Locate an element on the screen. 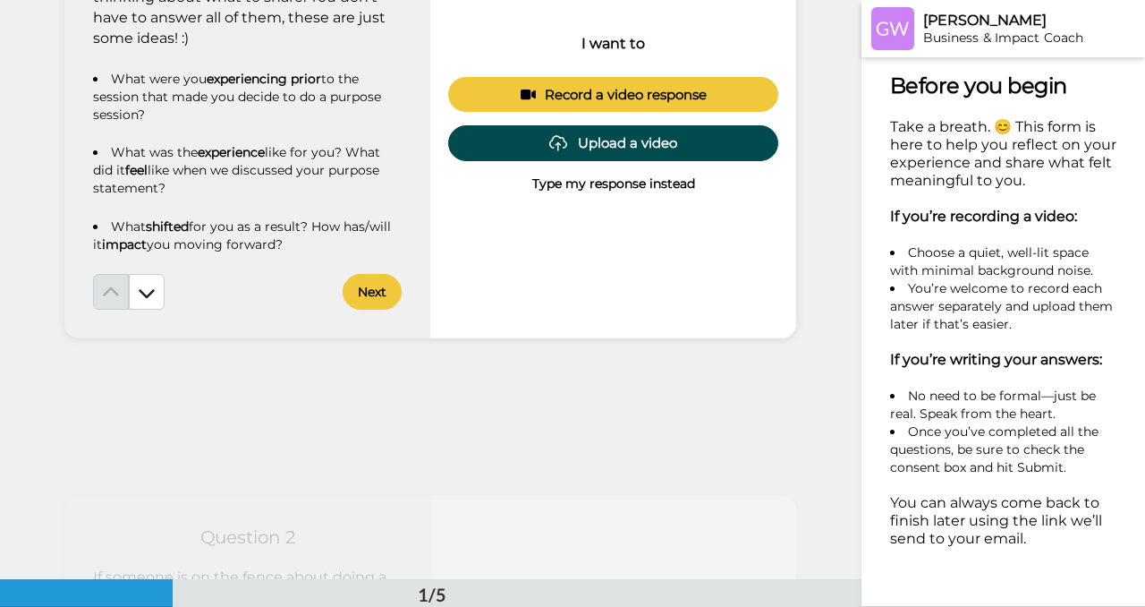 This screenshot has width=1145, height=607. button: Next is located at coordinates (372, 292).